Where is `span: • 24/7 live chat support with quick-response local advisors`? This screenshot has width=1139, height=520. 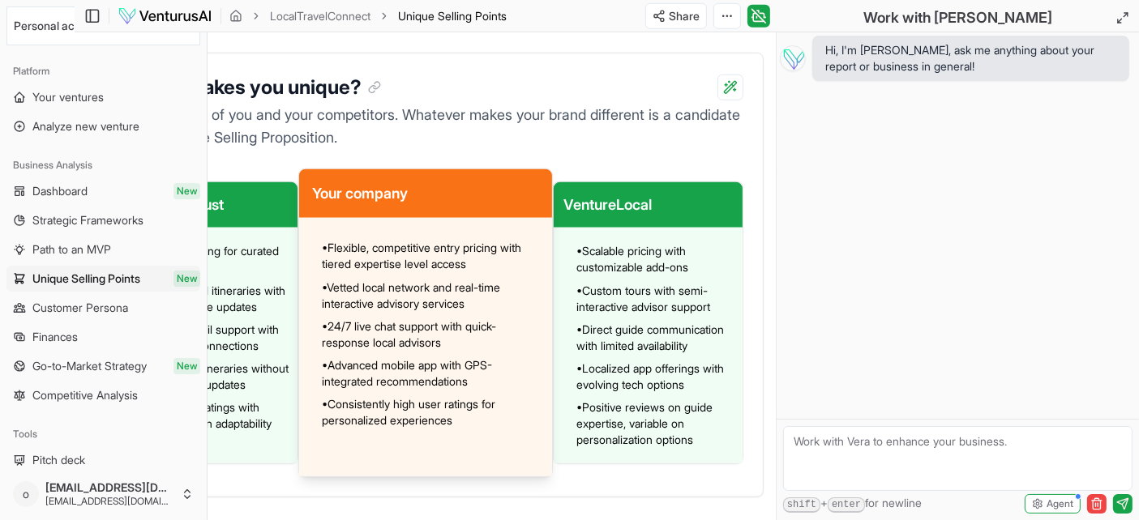 span: • 24/7 live chat support with quick-response local advisors is located at coordinates (430, 335).